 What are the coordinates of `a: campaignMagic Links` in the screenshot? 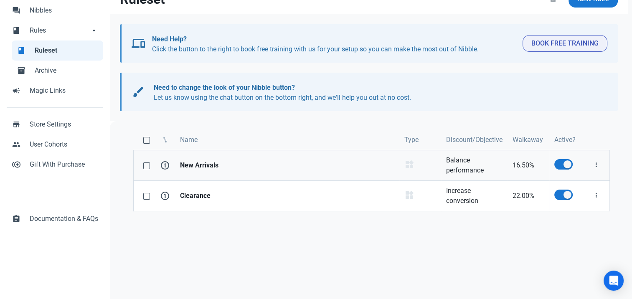 It's located at (55, 91).